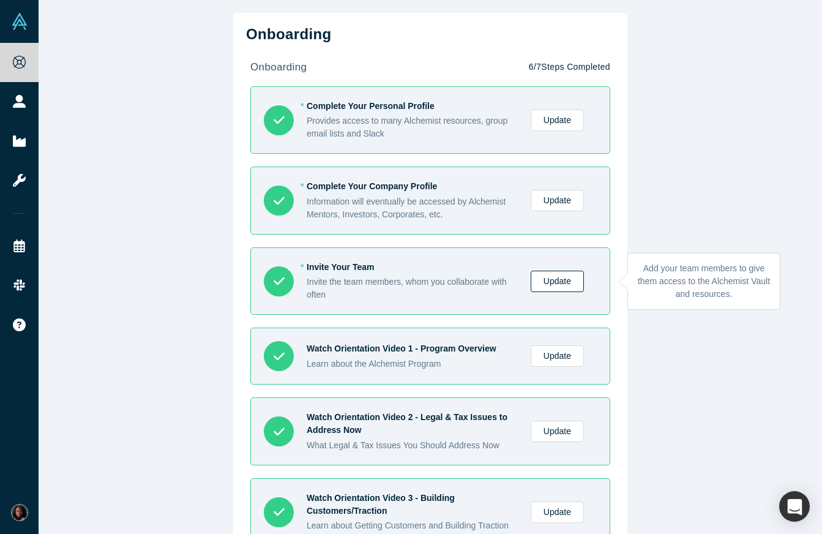 This screenshot has height=534, width=822. Describe the element at coordinates (412, 348) in the screenshot. I see `div: Watch Orientation Video 1 - Program Overview` at that location.